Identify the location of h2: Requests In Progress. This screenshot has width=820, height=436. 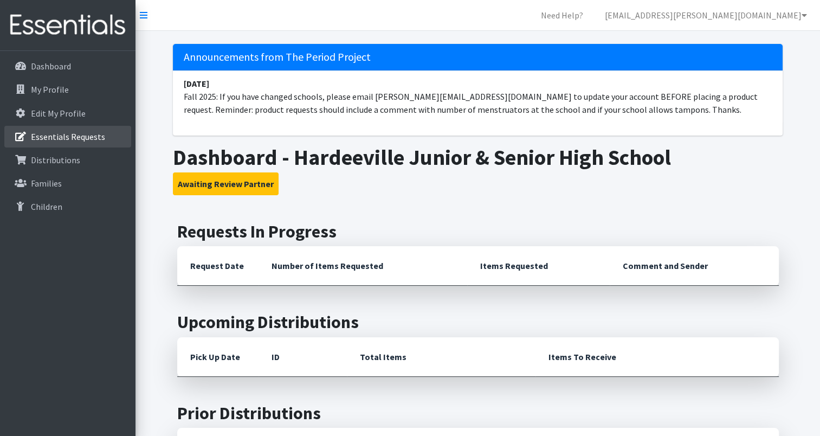
(478, 232).